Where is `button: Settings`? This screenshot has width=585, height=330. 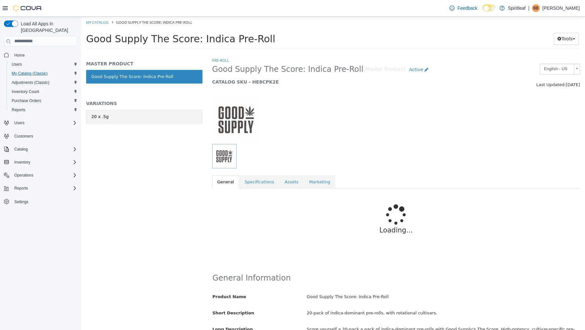 button: Settings is located at coordinates (41, 201).